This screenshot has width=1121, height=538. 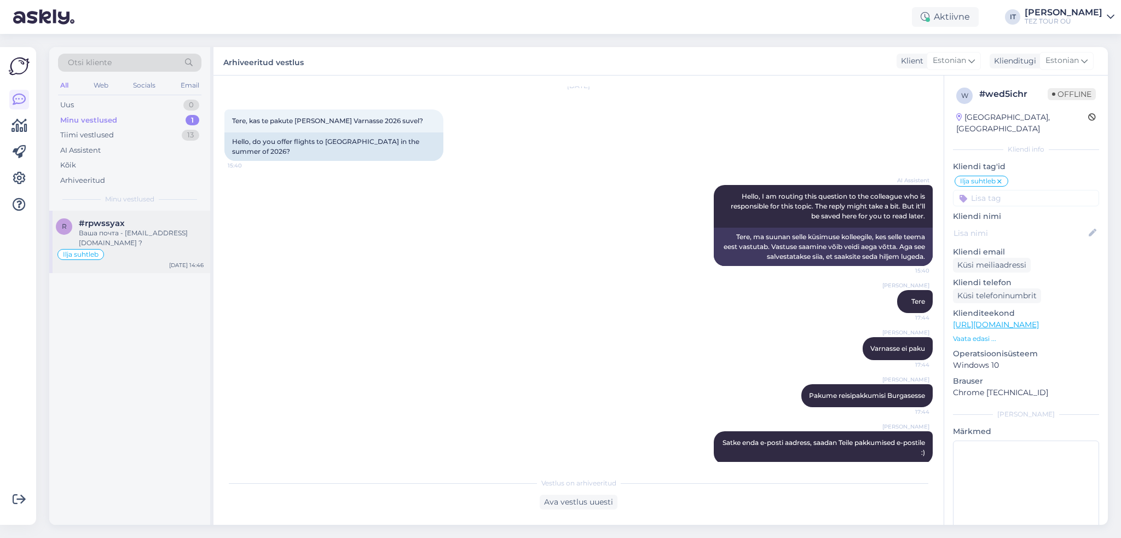 What do you see at coordinates (823, 247) in the screenshot?
I see `div: Tere, ma suunan selle küsimuse kolleegile, kes selle teema eest vastutab. Vastuse saamine võib ve...` at bounding box center [823, 247].